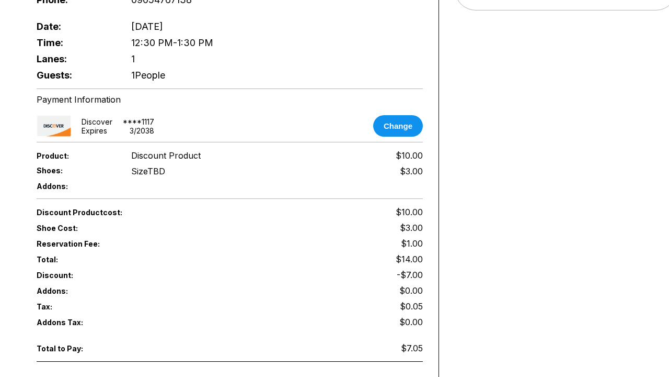 This screenshot has width=669, height=377. Describe the element at coordinates (75, 59) in the screenshot. I see `span: Lanes:` at that location.